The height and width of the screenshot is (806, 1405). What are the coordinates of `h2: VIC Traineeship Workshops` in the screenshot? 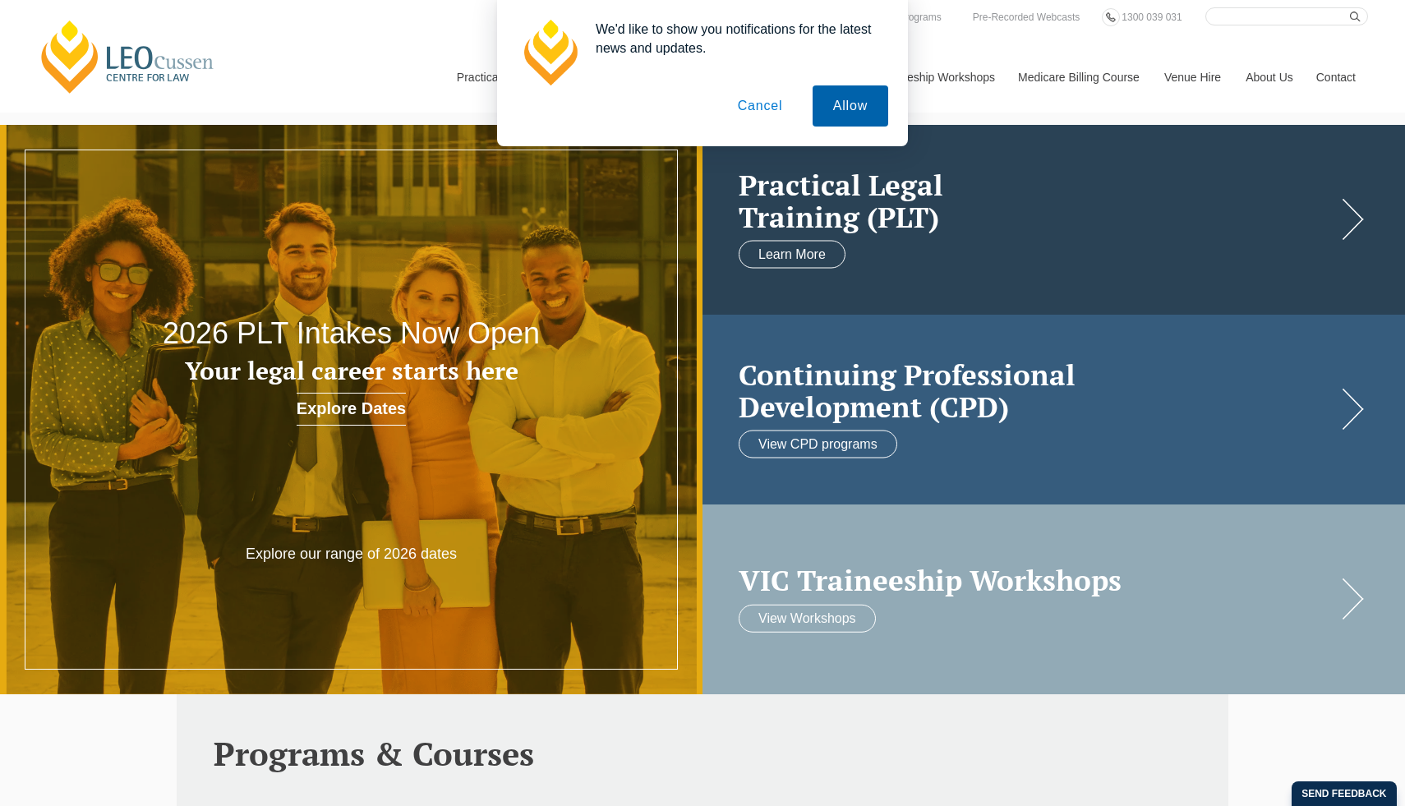 It's located at (1037, 580).